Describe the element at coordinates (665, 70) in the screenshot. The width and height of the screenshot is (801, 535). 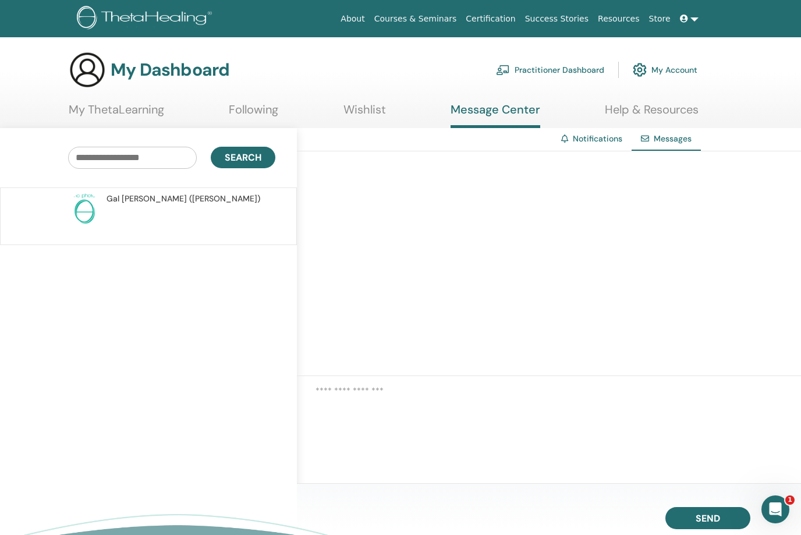
I see `a: My Account` at that location.